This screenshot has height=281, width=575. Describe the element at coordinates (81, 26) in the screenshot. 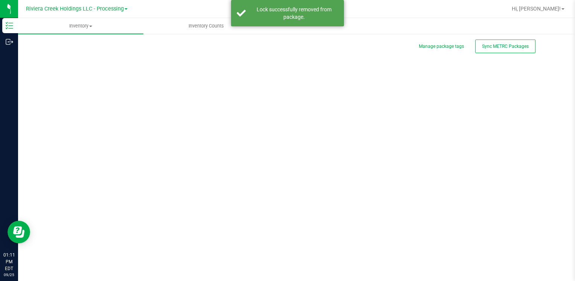

I see `a: Inventory` at that location.